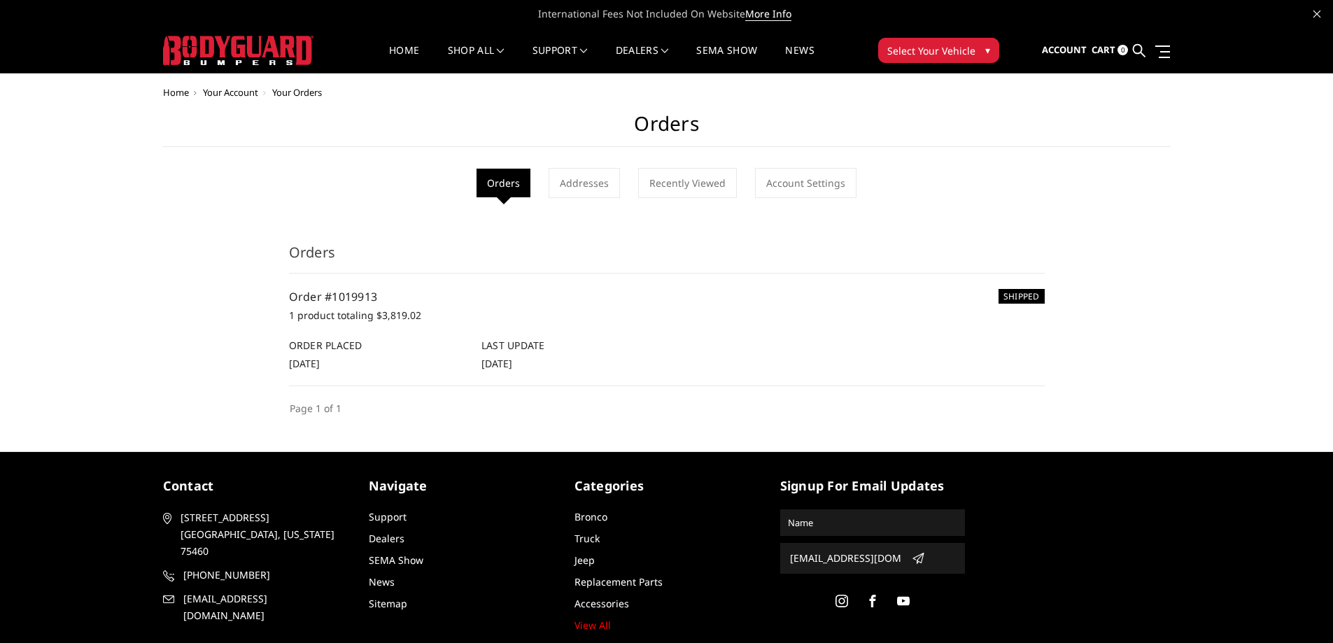 The width and height of the screenshot is (1333, 643). Describe the element at coordinates (873, 523) in the screenshot. I see `input: Name` at that location.